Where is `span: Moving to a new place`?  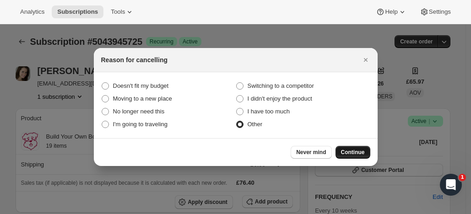 span: Moving to a new place is located at coordinates (142, 99).